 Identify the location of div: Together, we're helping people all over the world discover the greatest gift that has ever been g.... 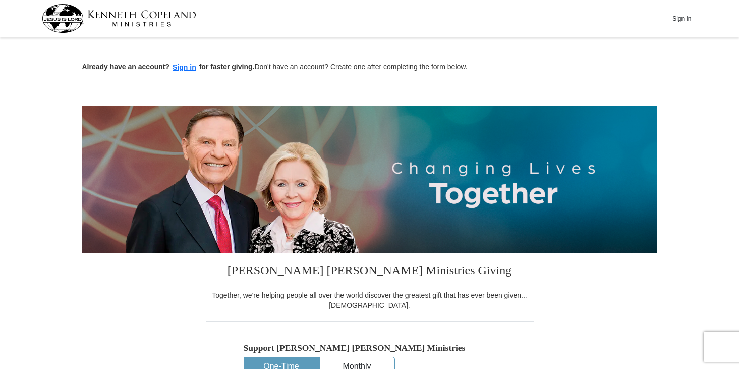
(370, 300).